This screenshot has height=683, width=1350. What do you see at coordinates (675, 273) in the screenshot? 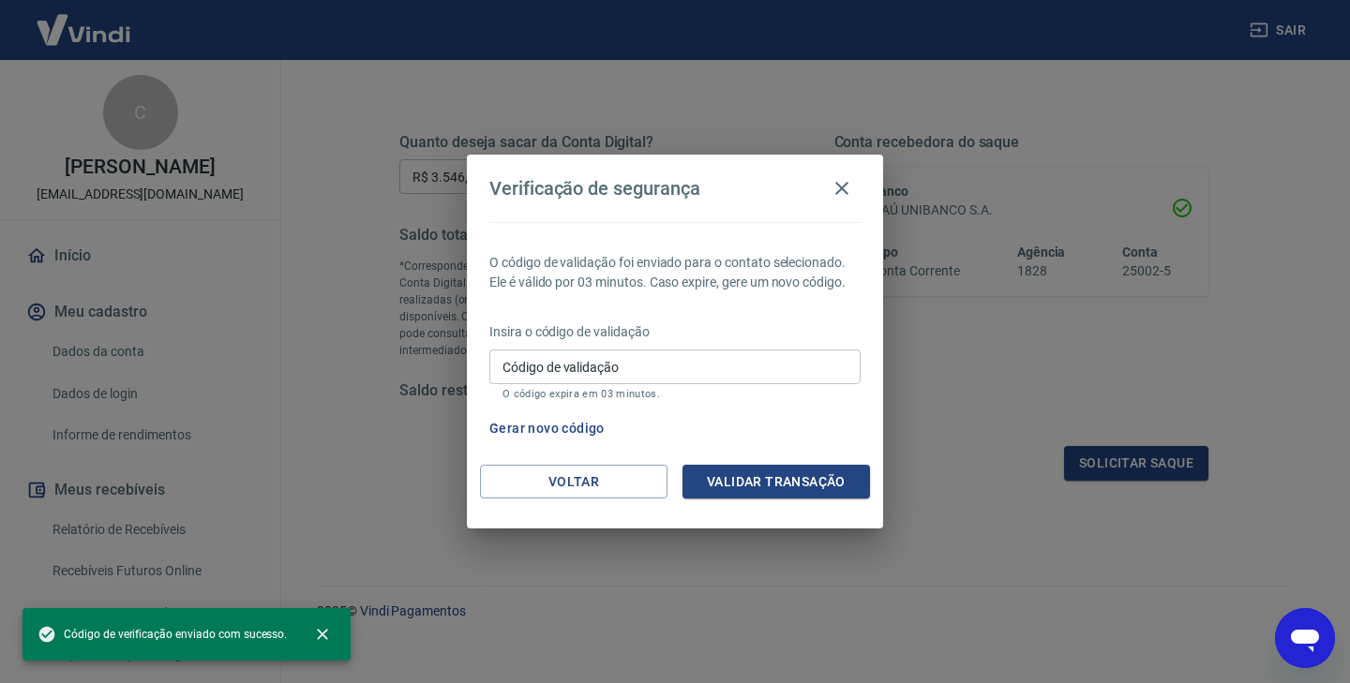
I see `p: O código de validação foi enviado para o contato selecionado. Ele é válido por 03 minutos. Caso e...` at bounding box center [675, 273].